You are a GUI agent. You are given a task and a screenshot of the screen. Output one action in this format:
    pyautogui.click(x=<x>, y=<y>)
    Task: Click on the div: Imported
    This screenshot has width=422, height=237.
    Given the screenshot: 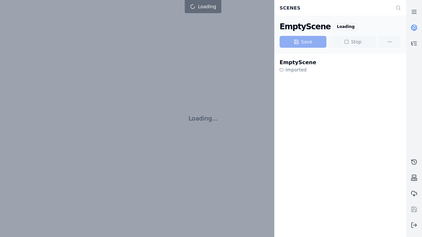 What is the action you would take?
    pyautogui.click(x=297, y=70)
    